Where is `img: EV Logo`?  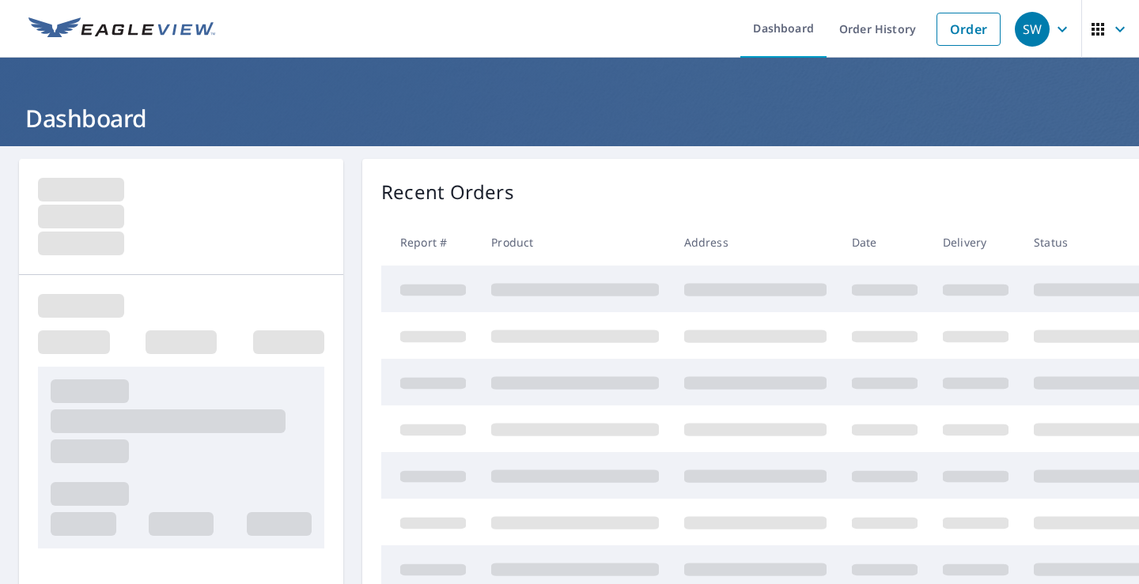
img: EV Logo is located at coordinates (122, 29).